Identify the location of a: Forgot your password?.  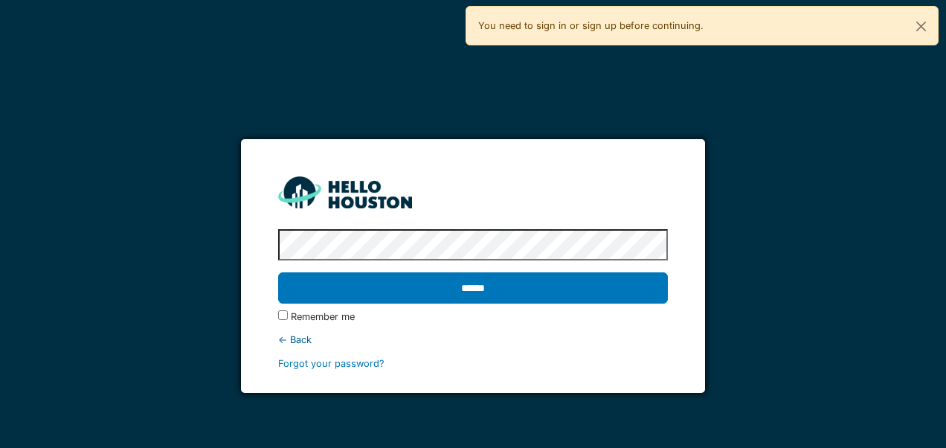
(331, 363).